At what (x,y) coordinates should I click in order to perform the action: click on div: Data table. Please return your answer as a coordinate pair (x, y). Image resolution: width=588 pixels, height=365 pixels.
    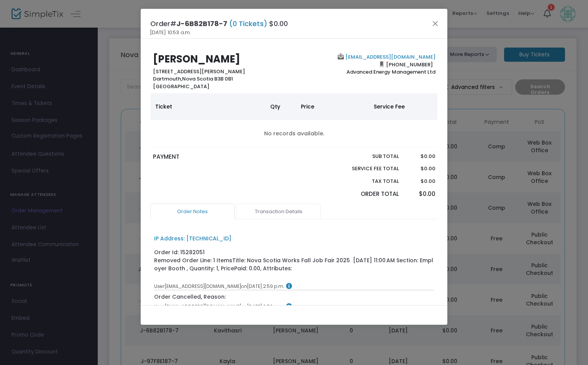
    Looking at the image, I should click on (294, 120).